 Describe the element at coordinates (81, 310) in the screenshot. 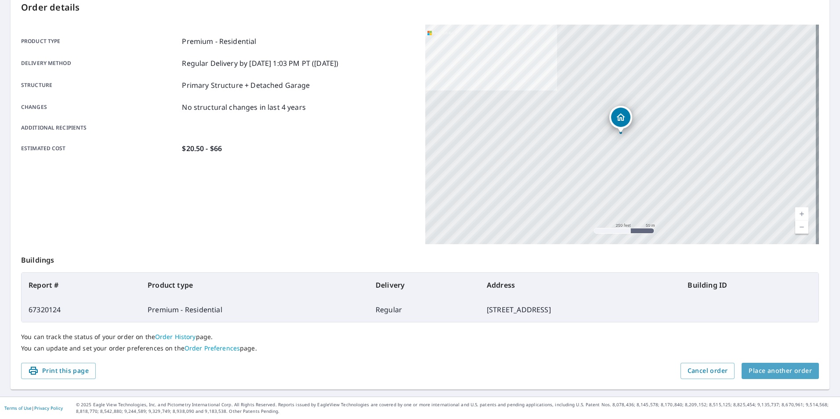

I see `td: 67320124` at that location.